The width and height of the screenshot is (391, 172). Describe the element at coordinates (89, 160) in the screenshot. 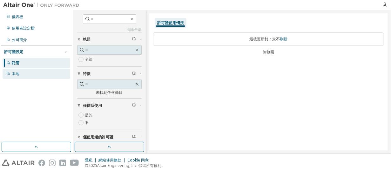

I see `font: 隱私` at that location.